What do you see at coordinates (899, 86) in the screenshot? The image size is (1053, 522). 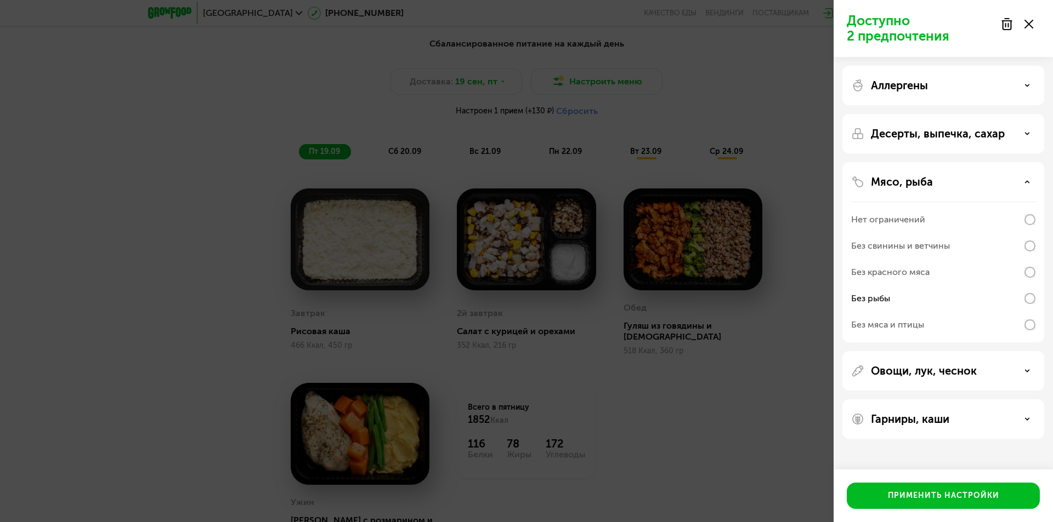 I see `p: Аллергены` at bounding box center [899, 86].